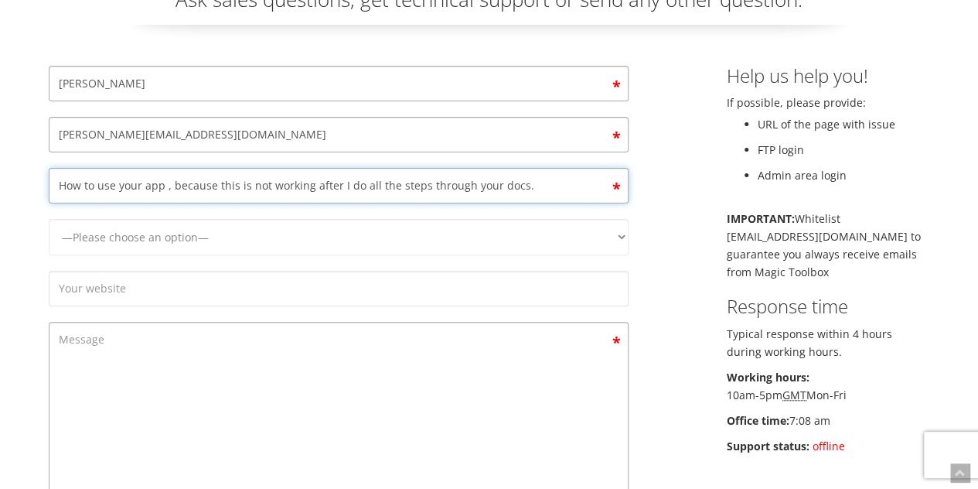 The height and width of the screenshot is (489, 978). Describe the element at coordinates (768, 445) in the screenshot. I see `b: Support status:` at that location.